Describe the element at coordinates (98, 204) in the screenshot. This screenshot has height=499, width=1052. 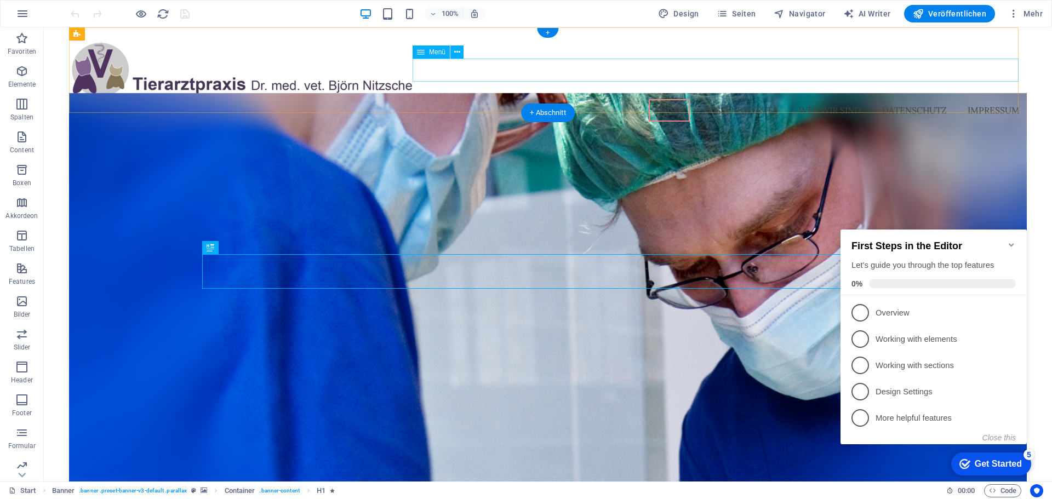
I see `li: More helpful features` at that location.